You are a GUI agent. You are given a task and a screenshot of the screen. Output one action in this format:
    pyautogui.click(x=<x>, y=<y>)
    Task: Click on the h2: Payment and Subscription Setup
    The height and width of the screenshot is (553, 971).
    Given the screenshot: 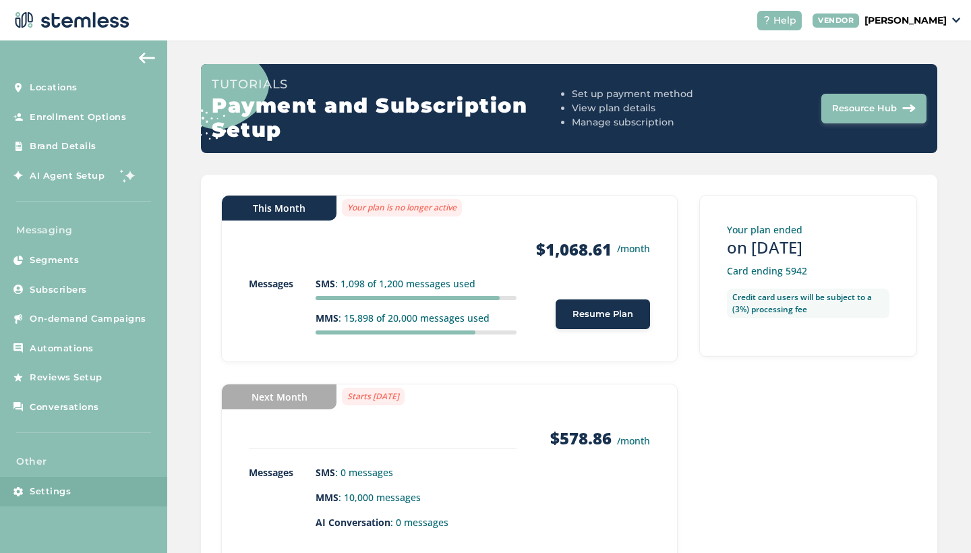 What is the action you would take?
    pyautogui.click(x=389, y=118)
    